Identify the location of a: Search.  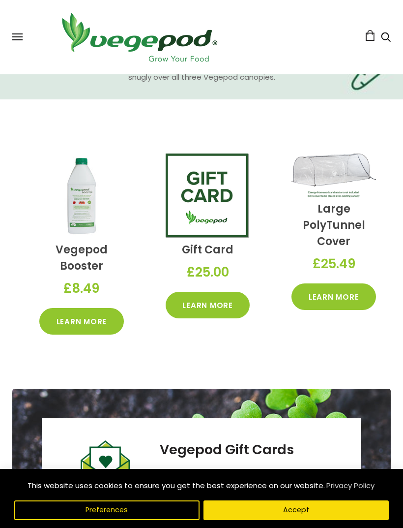
(386, 38).